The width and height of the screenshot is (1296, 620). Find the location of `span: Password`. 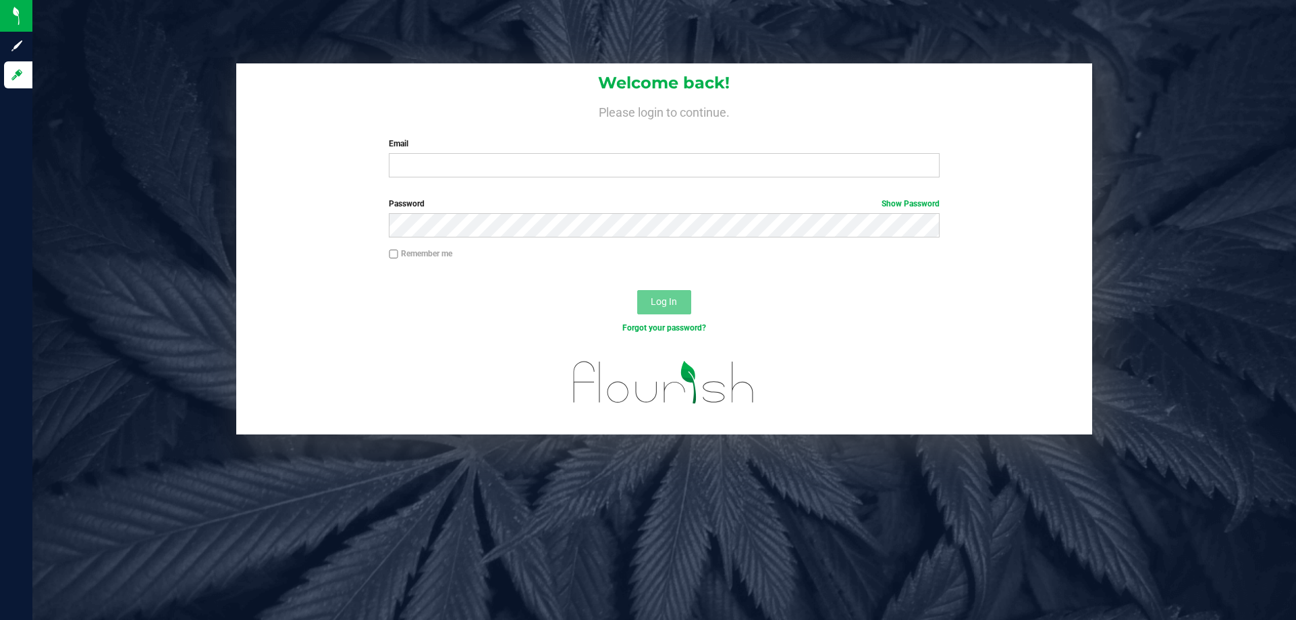

span: Password is located at coordinates (406, 204).